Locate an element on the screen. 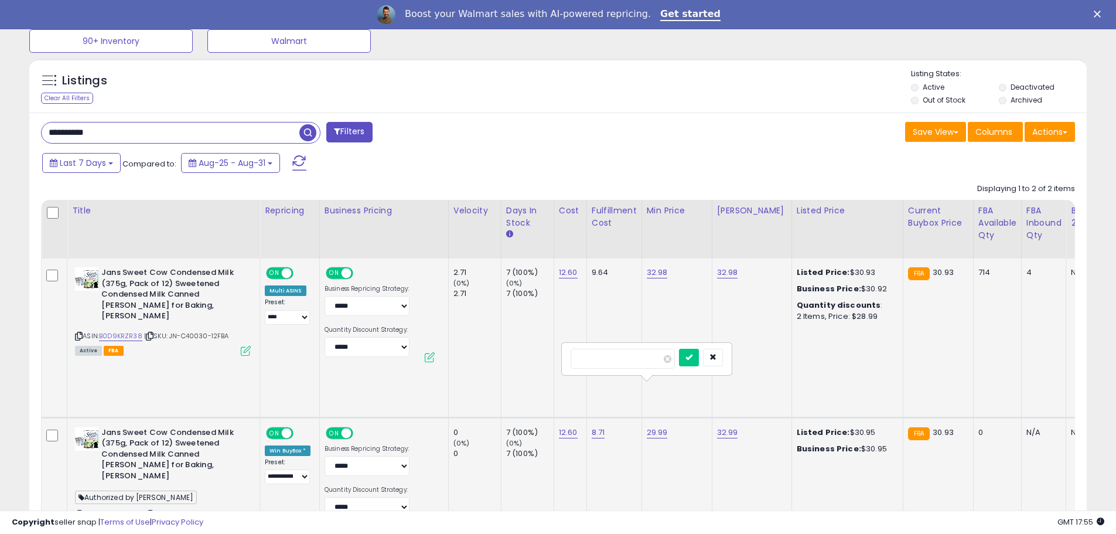  div: FBA inbound Qty is located at coordinates (1044, 223).